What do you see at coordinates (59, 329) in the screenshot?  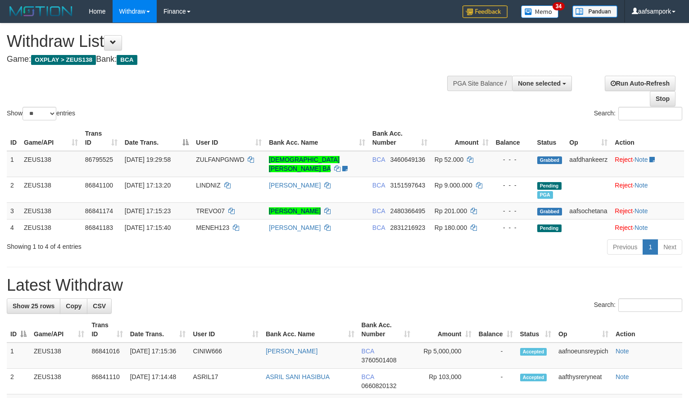 I see `th: Game/API: activate to sort column ascending` at bounding box center [59, 329].